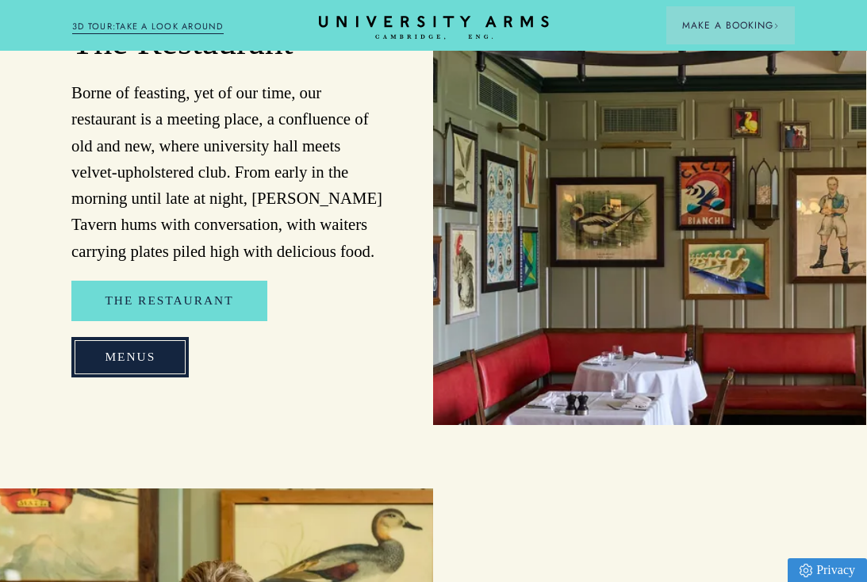 This screenshot has height=582, width=867. I want to click on a: Privacy, so click(827, 570).